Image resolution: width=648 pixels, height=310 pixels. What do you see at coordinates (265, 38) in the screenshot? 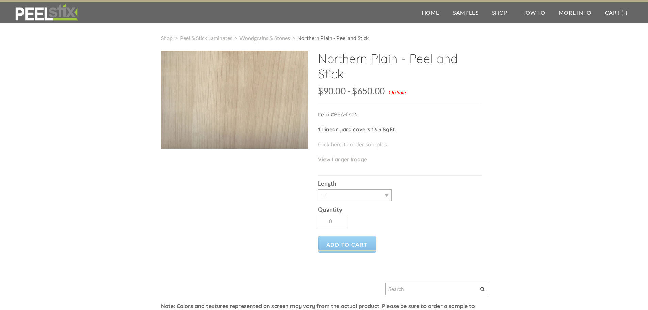
I see `span: Woodgrains & Stones` at bounding box center [265, 38].